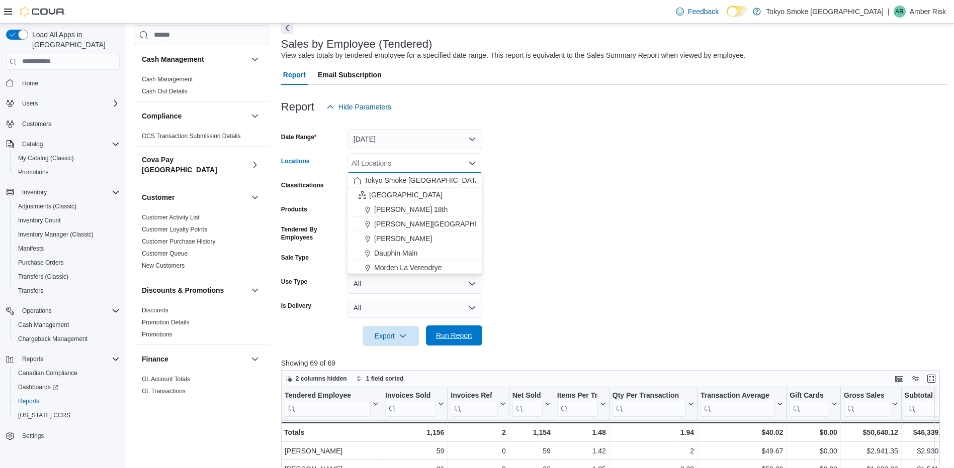  What do you see at coordinates (295, 161) in the screenshot?
I see `label: Locations` at bounding box center [295, 161].